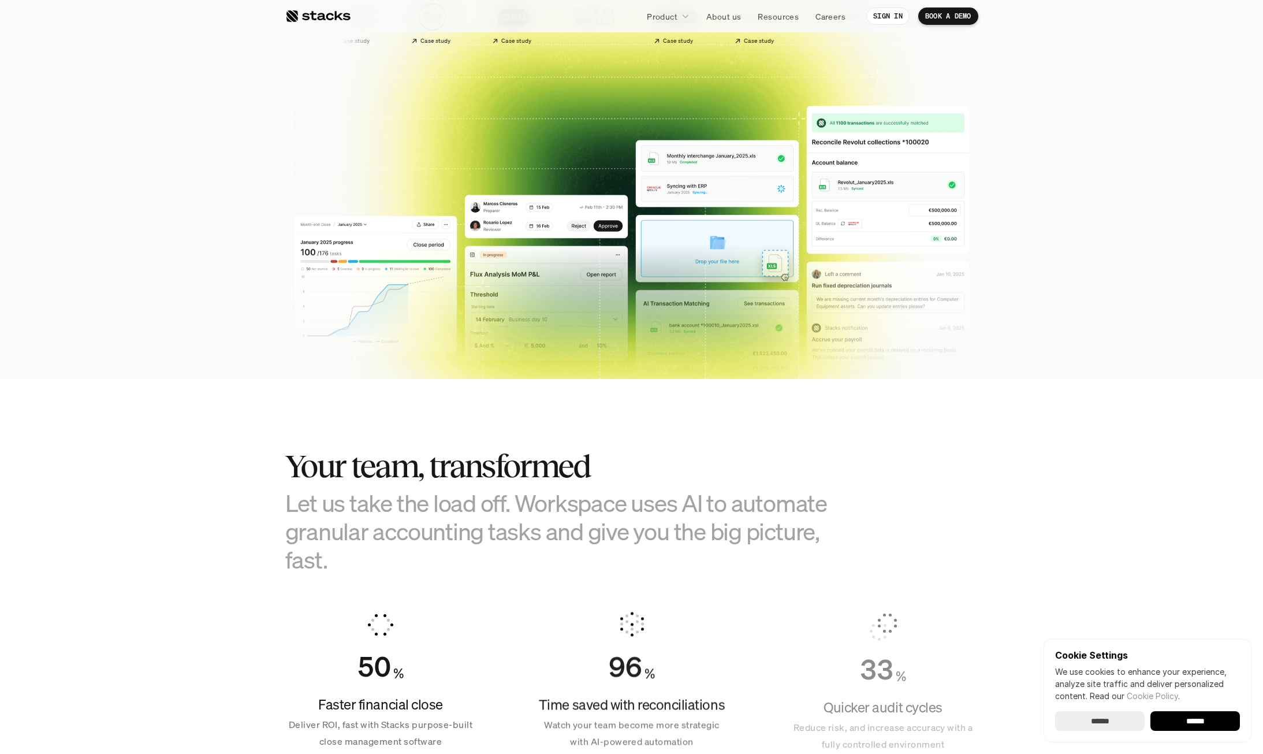 This screenshot has height=754, width=1263. What do you see at coordinates (662, 16) in the screenshot?
I see `p: Product` at bounding box center [662, 16].